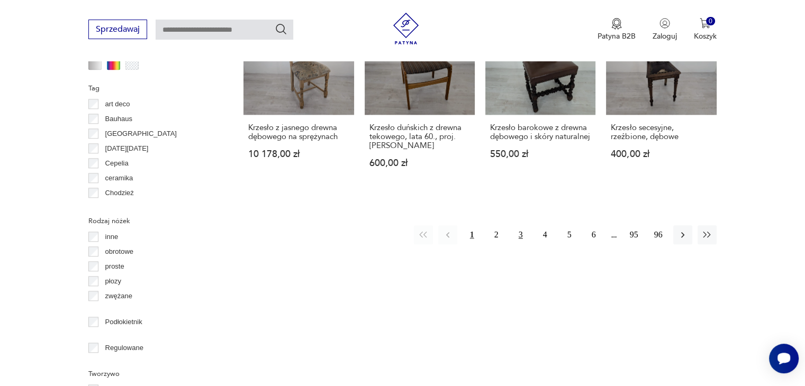 The width and height of the screenshot is (805, 386). Describe the element at coordinates (705, 36) in the screenshot. I see `p: Koszyk` at that location.